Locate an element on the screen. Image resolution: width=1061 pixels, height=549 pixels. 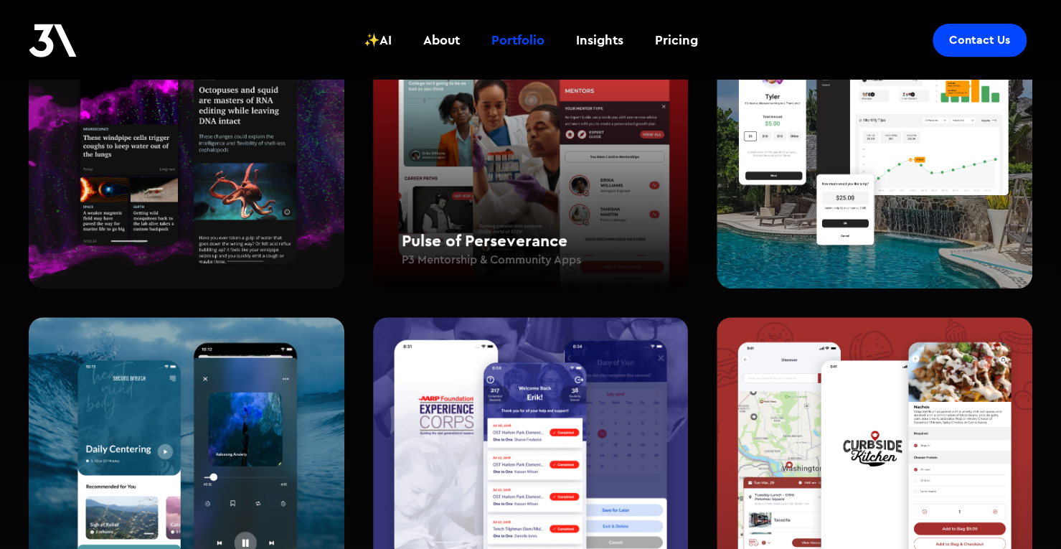
a: About is located at coordinates (441, 40).